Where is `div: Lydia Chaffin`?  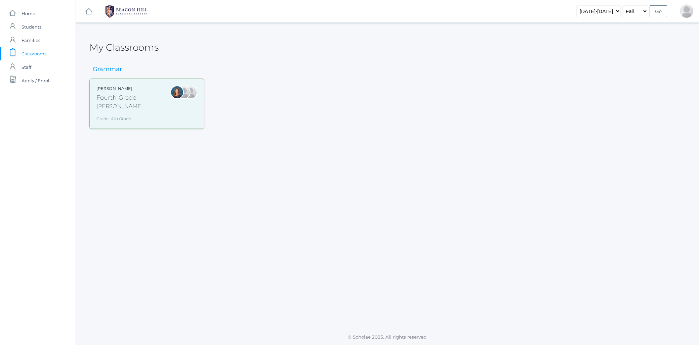 div: Lydia Chaffin is located at coordinates (184, 92).